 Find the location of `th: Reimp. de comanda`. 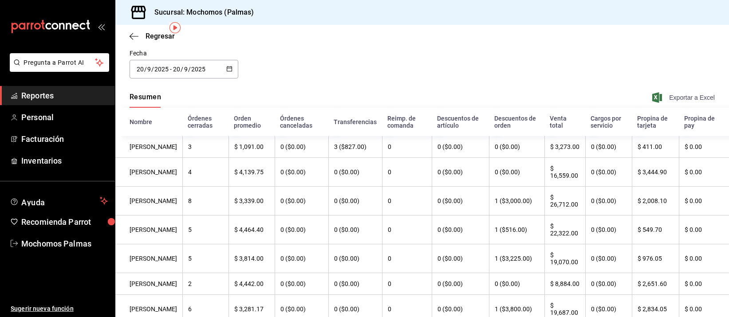

th: Reimp. de comanda is located at coordinates (407, 122).